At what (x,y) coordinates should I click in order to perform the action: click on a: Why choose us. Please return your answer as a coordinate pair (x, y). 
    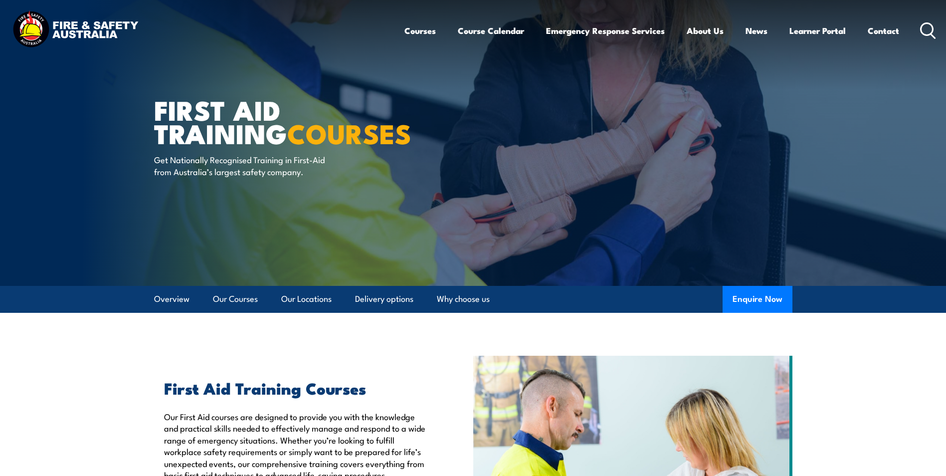
    Looking at the image, I should click on (463, 299).